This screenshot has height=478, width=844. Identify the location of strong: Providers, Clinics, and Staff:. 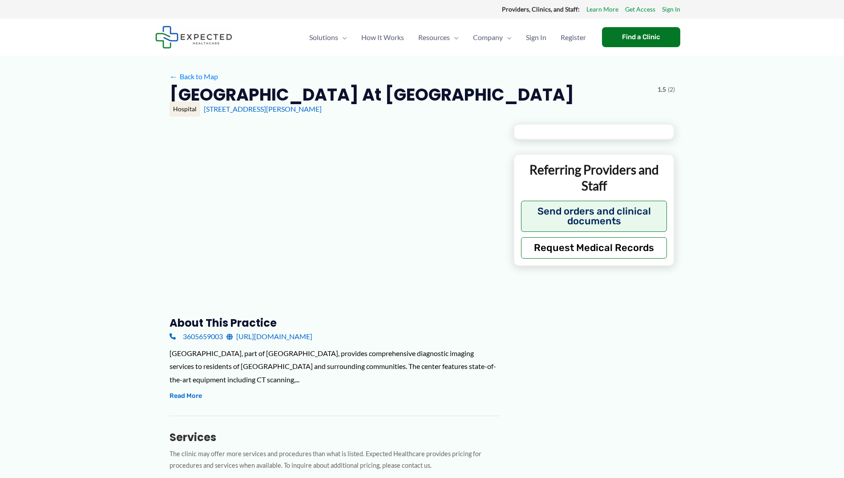
(541, 9).